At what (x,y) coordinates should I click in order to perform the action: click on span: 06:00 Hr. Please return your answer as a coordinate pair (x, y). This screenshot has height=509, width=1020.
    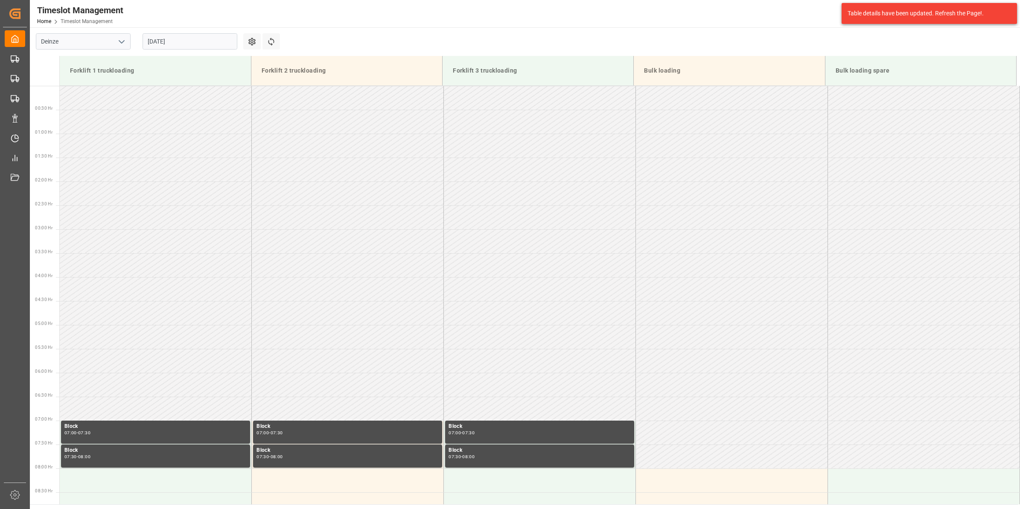
    Looking at the image, I should click on (44, 371).